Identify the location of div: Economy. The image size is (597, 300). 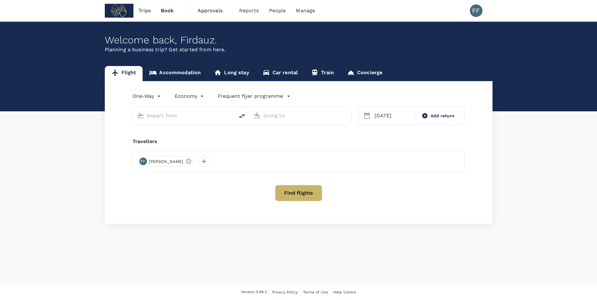
(190, 96).